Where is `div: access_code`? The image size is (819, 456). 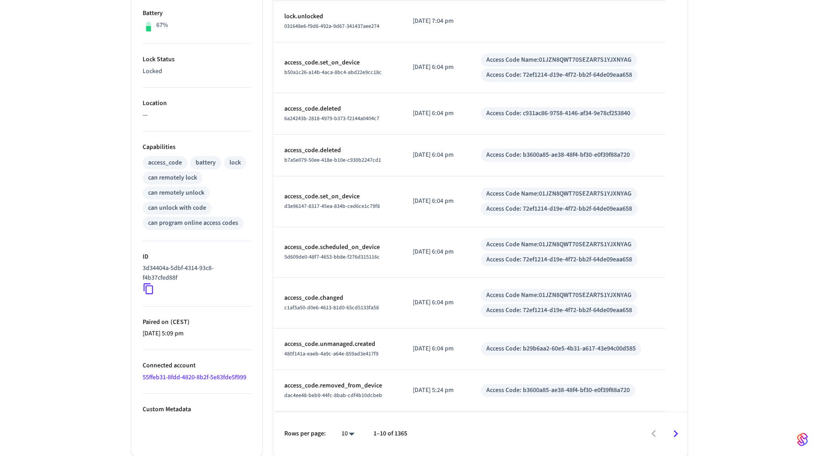 div: access_code is located at coordinates (165, 163).